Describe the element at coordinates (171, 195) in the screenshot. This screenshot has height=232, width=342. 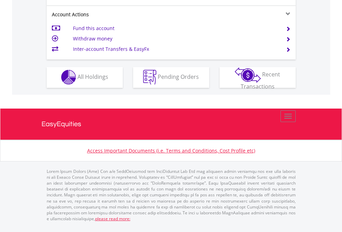
I see `p: Lorem Ipsum Dolors (Ame) Con a/e SeddOeiusmod tem InciDiduntut Lab Etd mag aliquaen admin veniamq...` at that location.